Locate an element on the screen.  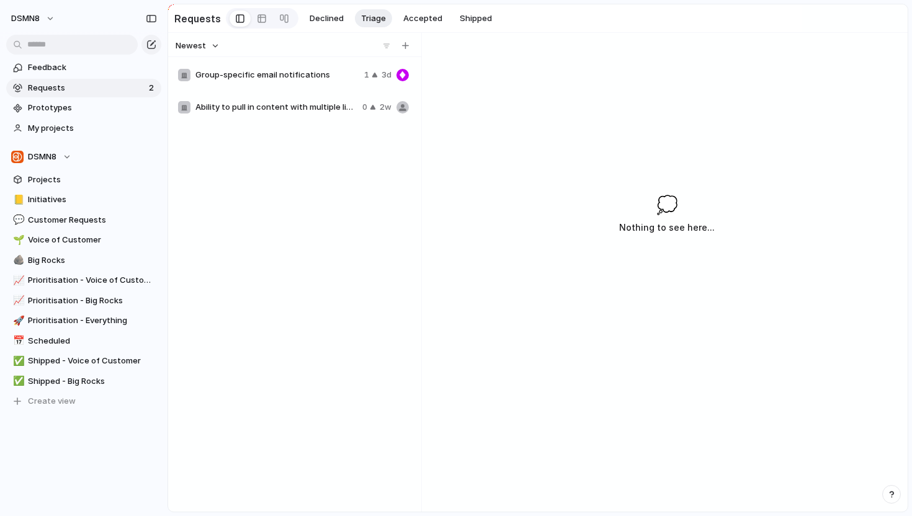
button: Declined is located at coordinates (326, 19).